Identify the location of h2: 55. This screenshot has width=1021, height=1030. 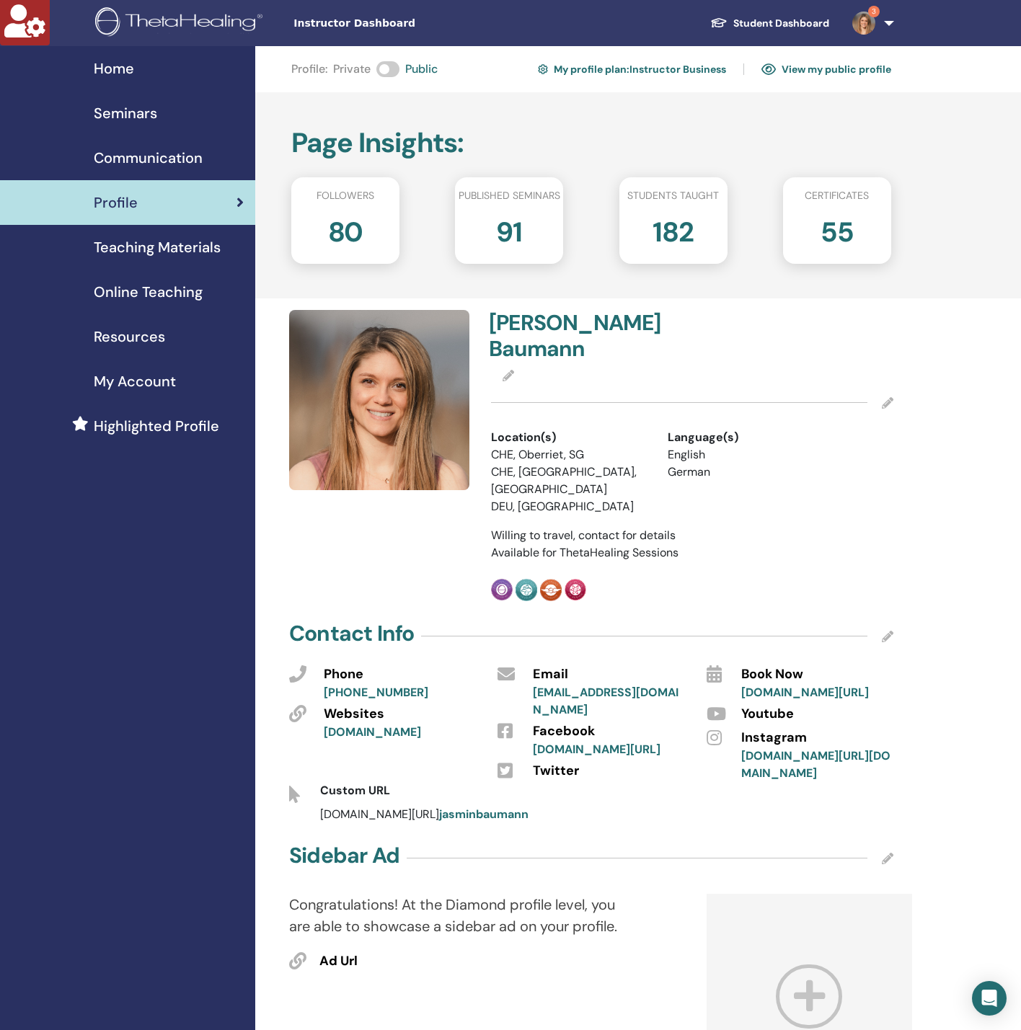
(837, 229).